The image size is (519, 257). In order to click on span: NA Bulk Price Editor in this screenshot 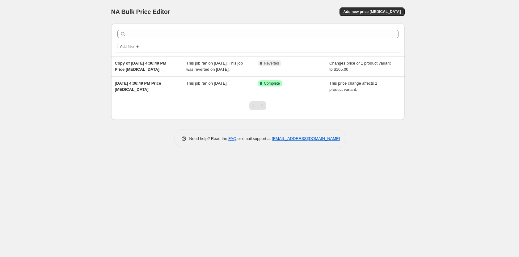, I will do `click(141, 12)`.